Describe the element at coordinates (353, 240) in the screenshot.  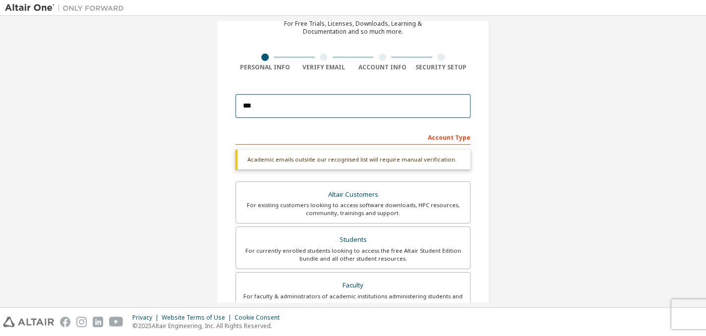
I see `div: Students` at that location.